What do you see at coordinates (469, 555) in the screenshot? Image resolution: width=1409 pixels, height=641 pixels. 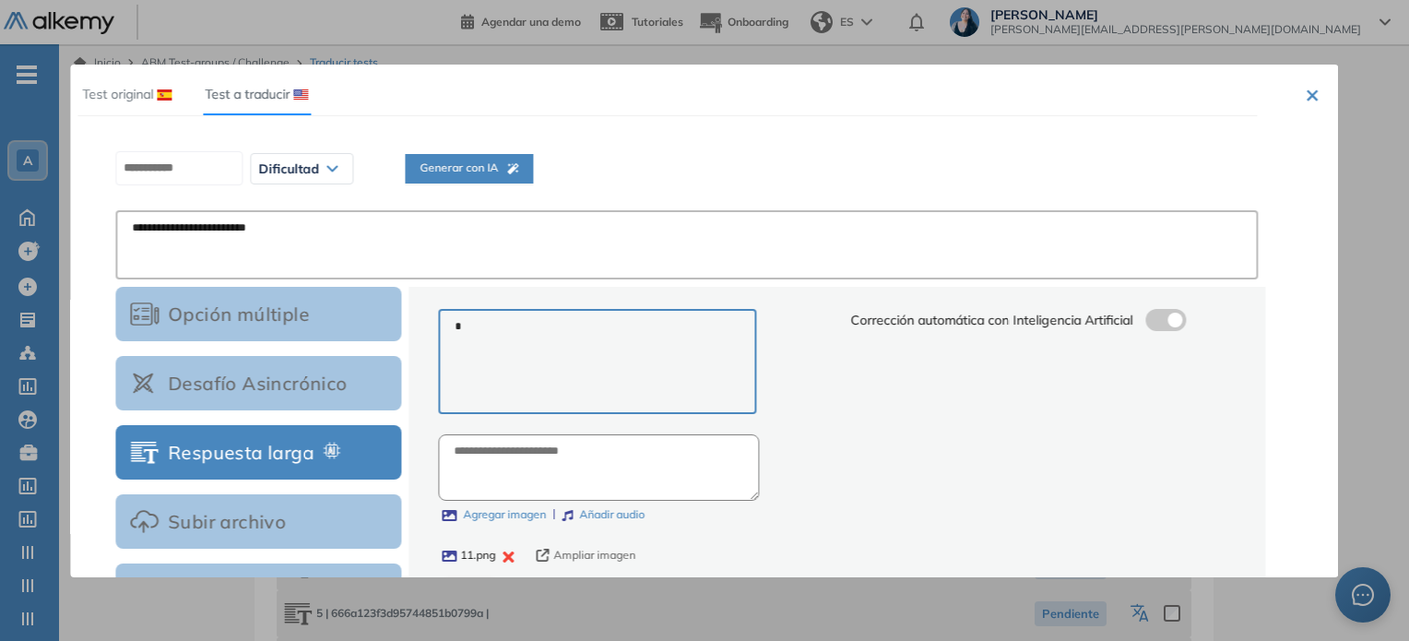 I see `div: 11.png` at bounding box center [469, 555].